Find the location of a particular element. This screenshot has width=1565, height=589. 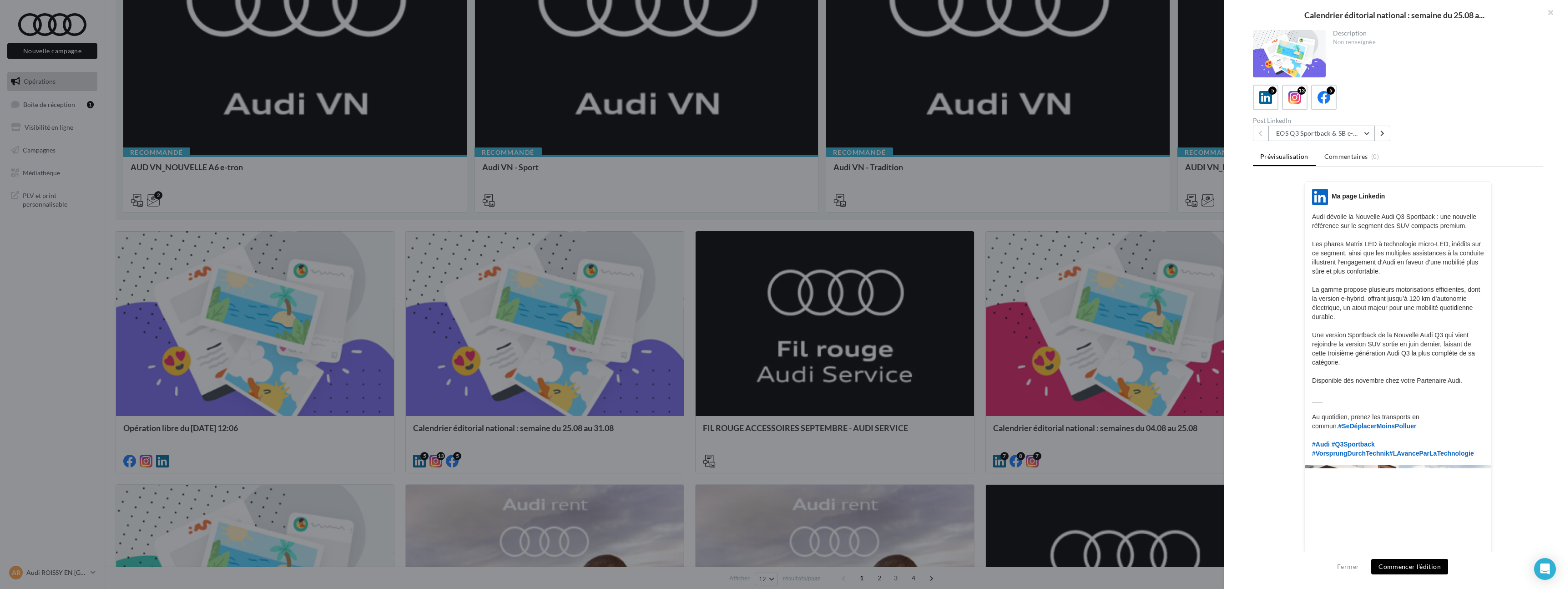

button: EOS Q3 Sportback & SB e-Hybrid is located at coordinates (1321, 133).